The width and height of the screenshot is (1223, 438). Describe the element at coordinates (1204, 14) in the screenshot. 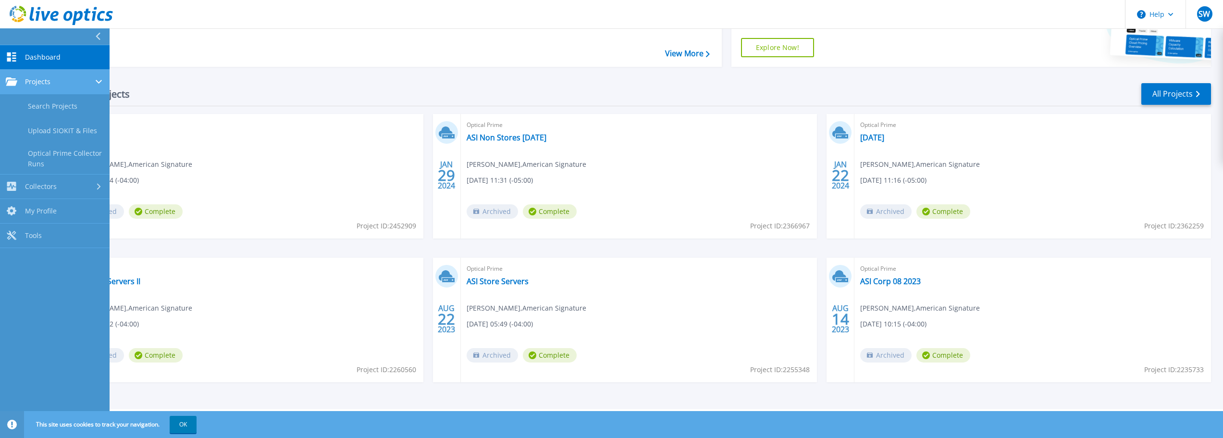

I see `span: SW` at that location.